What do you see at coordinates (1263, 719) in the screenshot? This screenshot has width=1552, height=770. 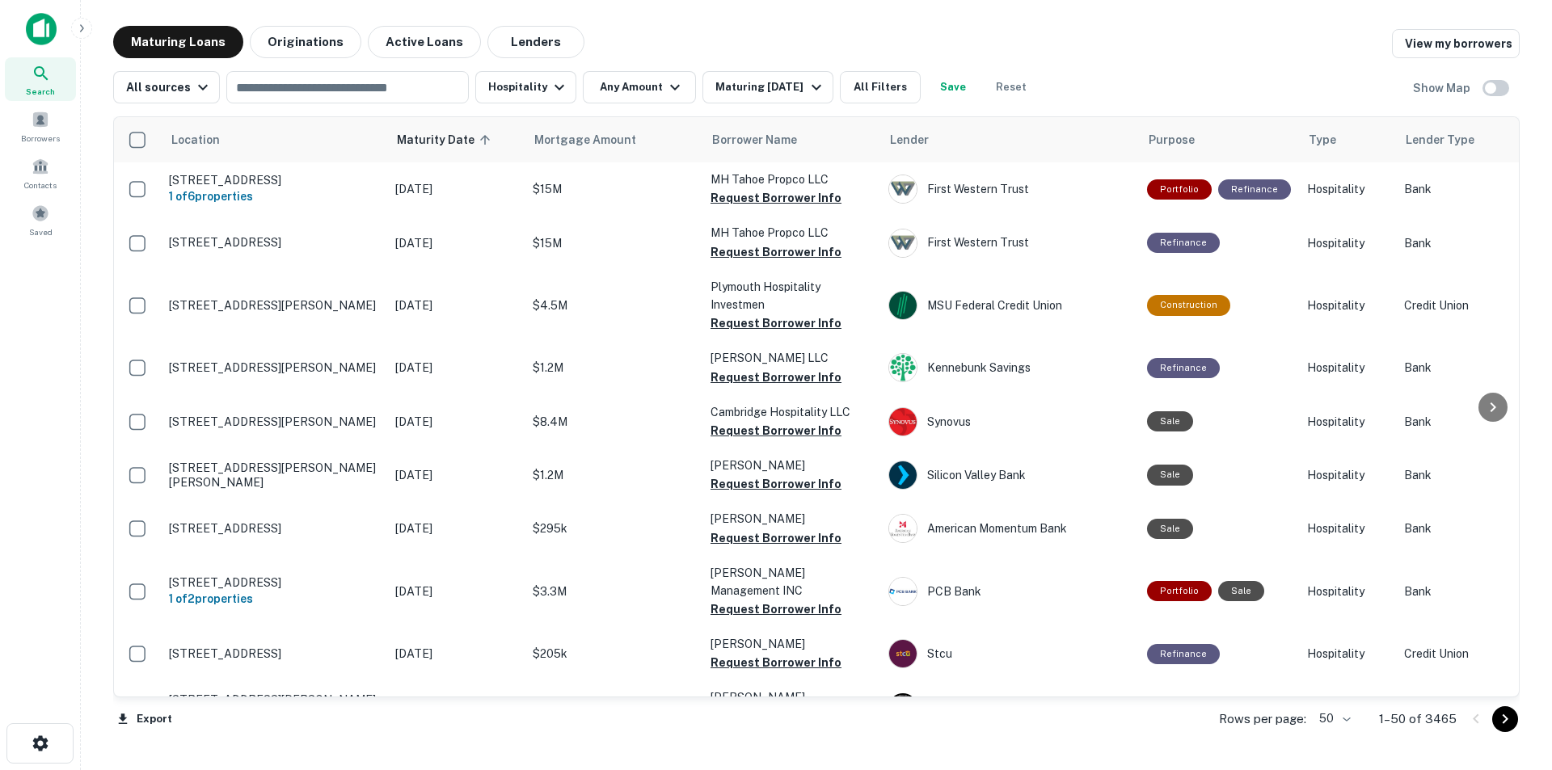 I see `p: Rows per page:` at bounding box center [1263, 719].